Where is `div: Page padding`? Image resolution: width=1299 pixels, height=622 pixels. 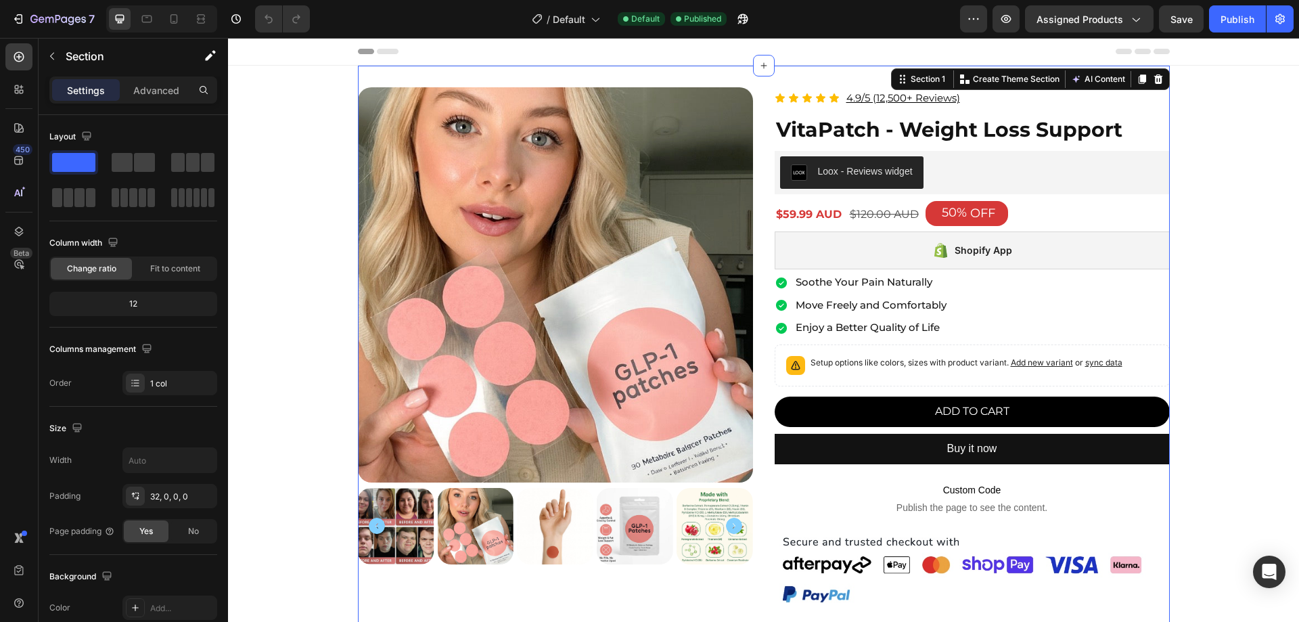
div: Page padding is located at coordinates (82, 531).